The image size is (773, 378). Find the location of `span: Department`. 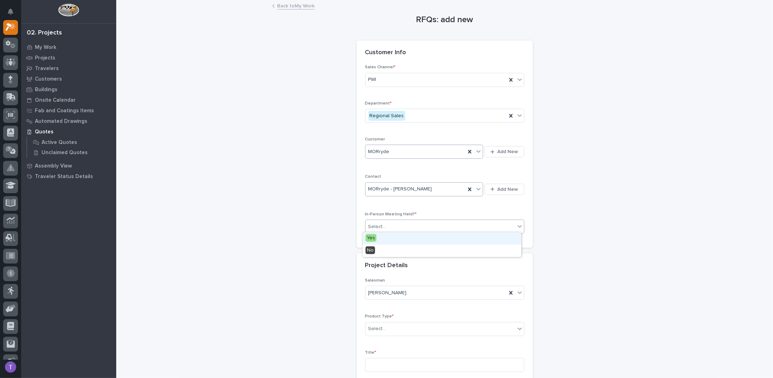

span: Department is located at coordinates (378, 103).